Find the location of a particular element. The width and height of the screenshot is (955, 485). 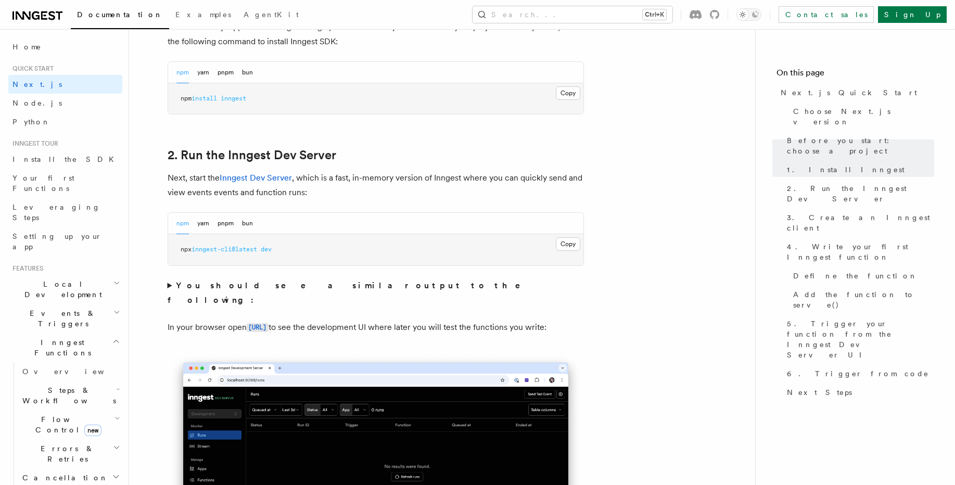

span: Add the function to serve() is located at coordinates (863, 300).